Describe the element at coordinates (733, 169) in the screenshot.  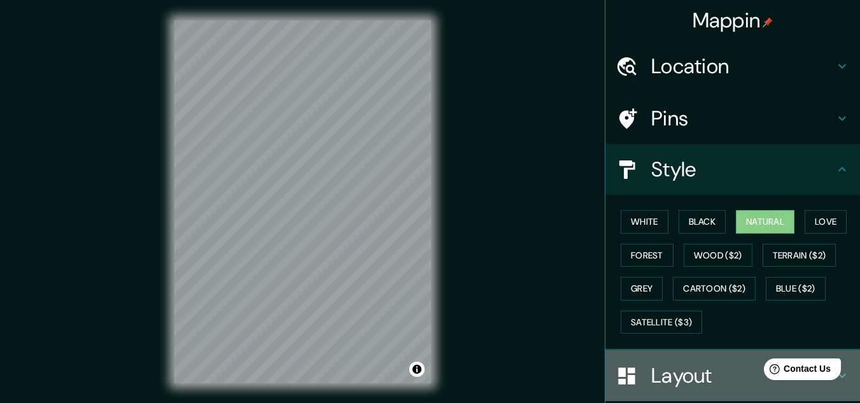
I see `div: Style` at that location.